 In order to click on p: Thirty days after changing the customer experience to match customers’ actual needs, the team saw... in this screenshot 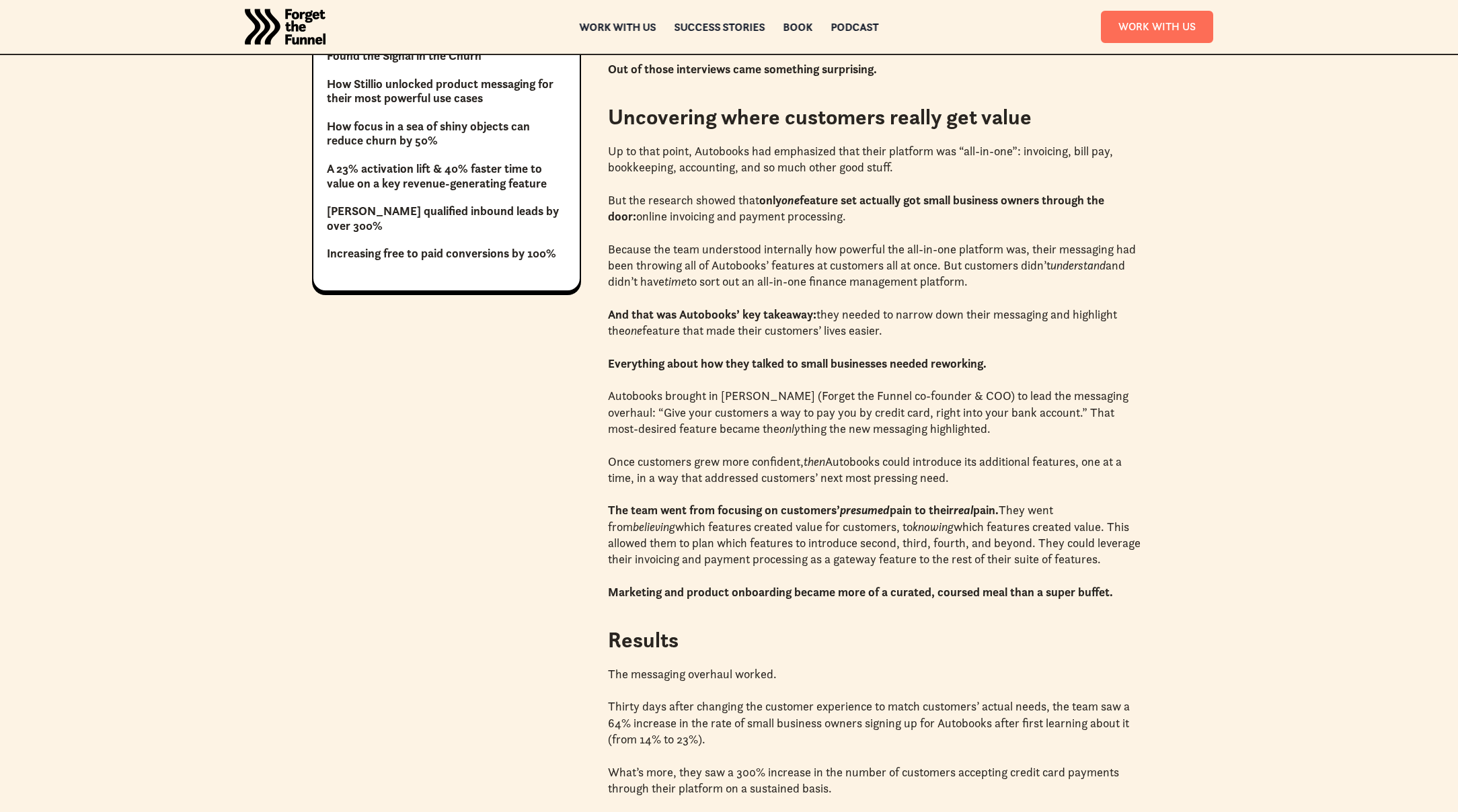, I will do `click(876, 722)`.